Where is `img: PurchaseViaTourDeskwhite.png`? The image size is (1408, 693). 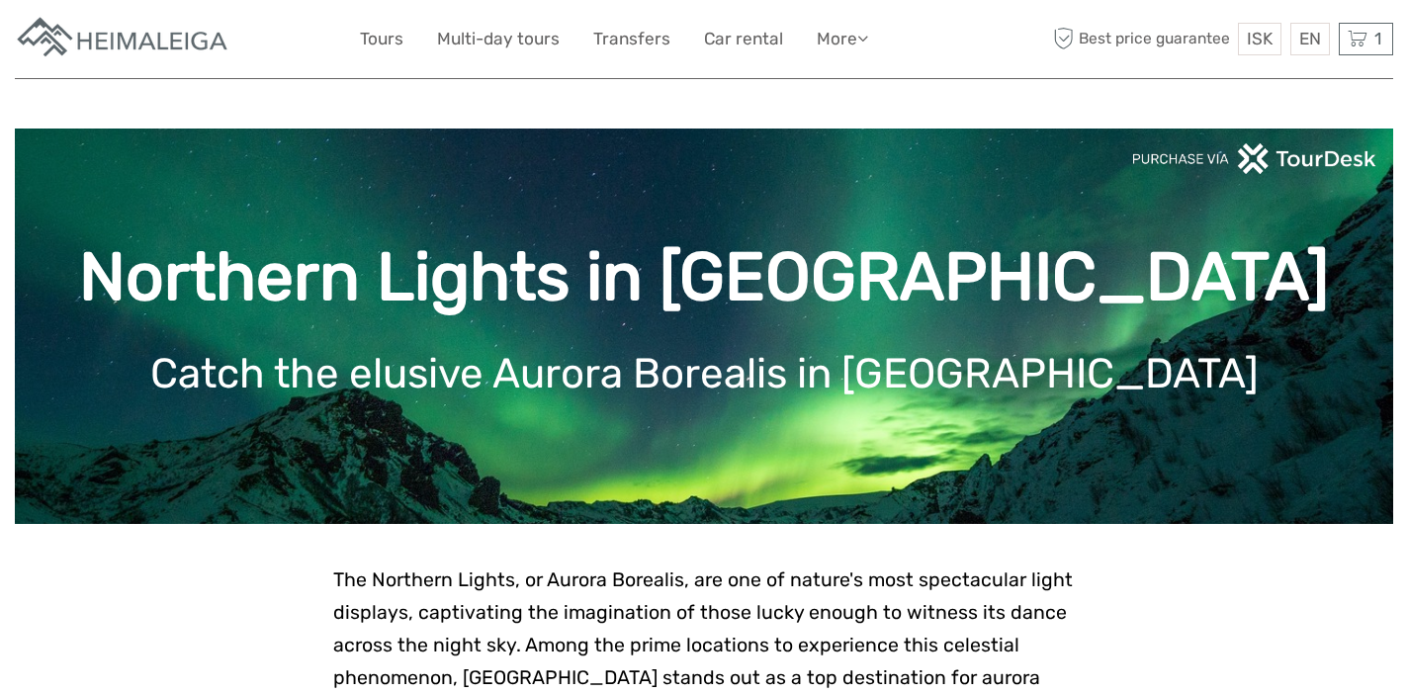 img: PurchaseViaTourDeskwhite.png is located at coordinates (1255, 158).